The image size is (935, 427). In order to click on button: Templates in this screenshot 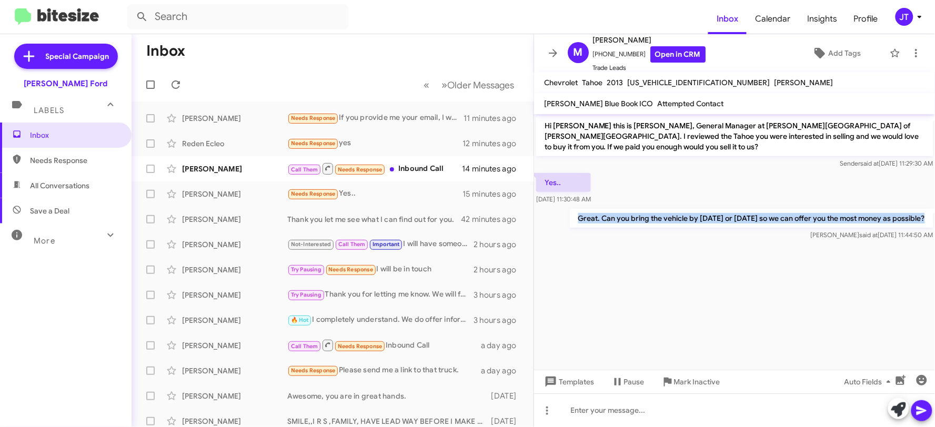, I will do `click(568, 382)`.